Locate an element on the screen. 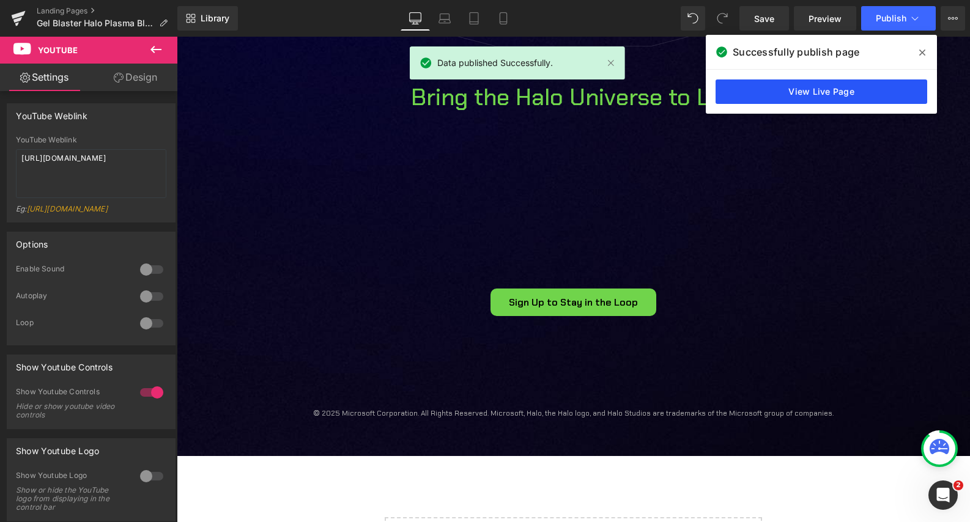  a: Preview is located at coordinates (825, 18).